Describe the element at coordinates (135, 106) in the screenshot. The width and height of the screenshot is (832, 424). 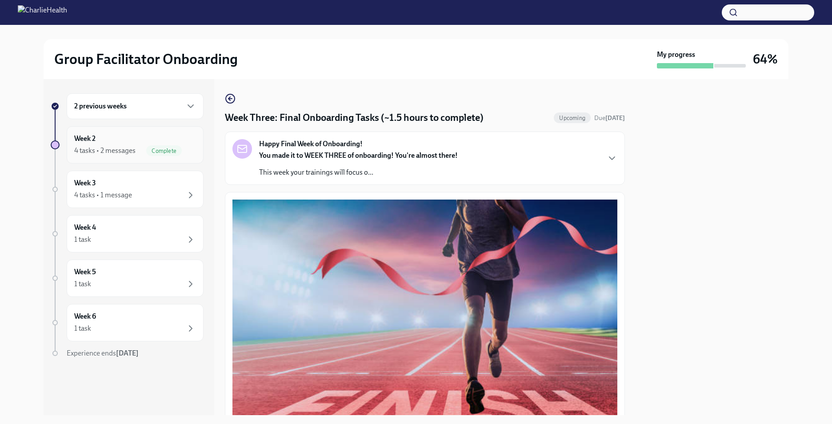
I see `div: 2 previous weeks` at that location.